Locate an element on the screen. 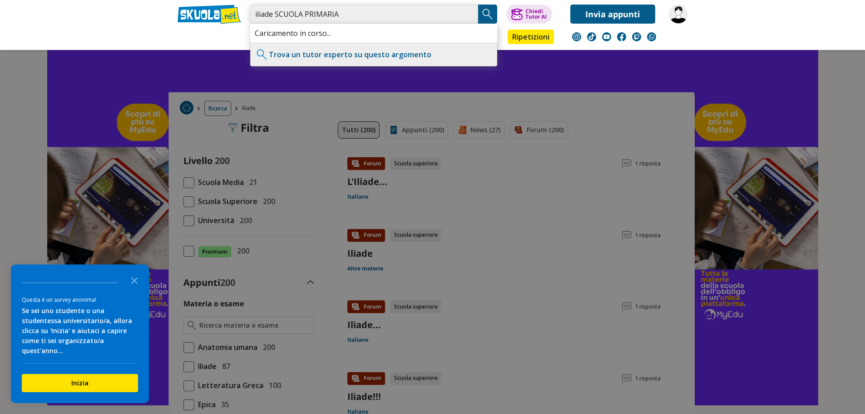  img: facebook is located at coordinates (622, 37).